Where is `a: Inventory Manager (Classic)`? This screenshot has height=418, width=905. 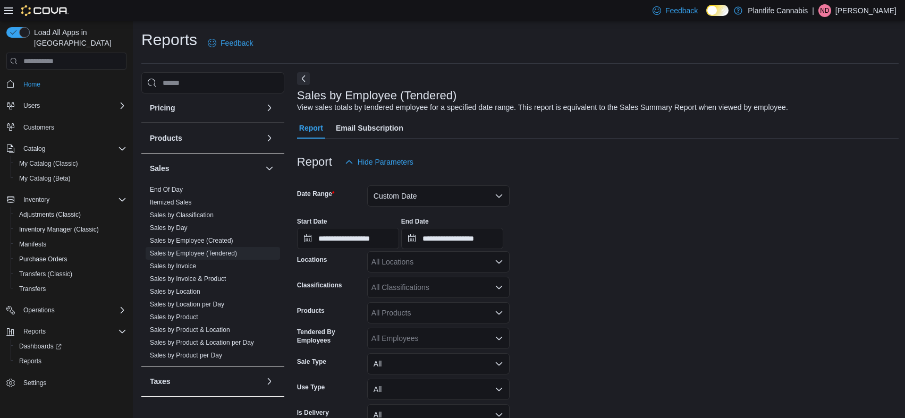
a: Inventory Manager (Classic) is located at coordinates (59, 230).